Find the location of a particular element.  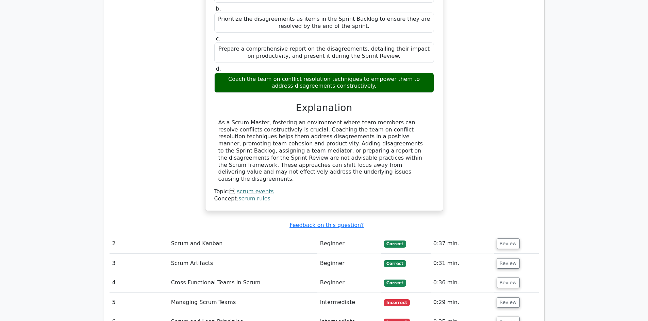

td: Scrum and Kanban is located at coordinates (243, 244).